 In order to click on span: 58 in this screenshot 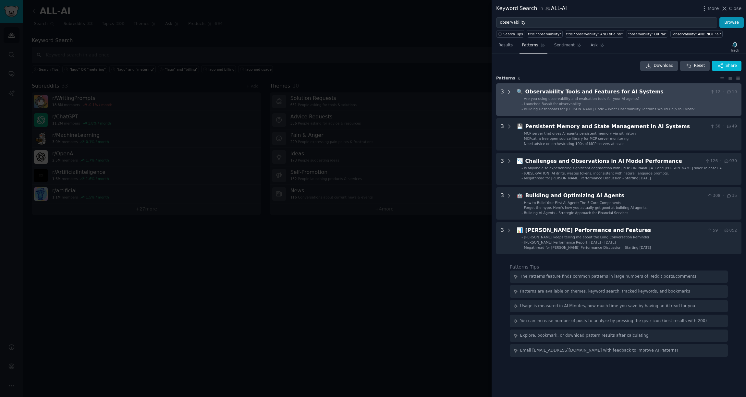, I will do `click(714, 126)`.